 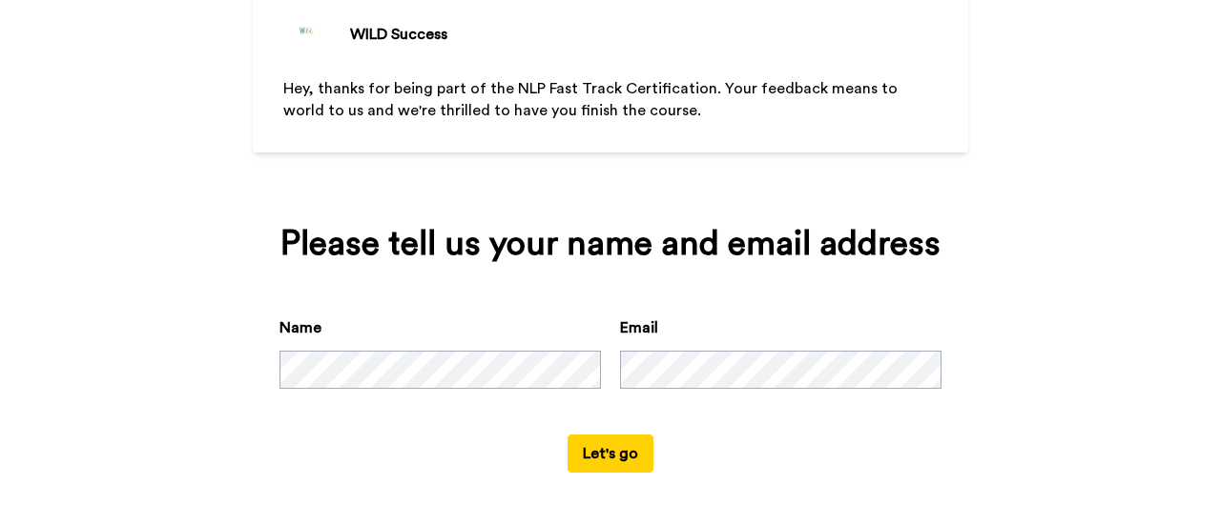 What do you see at coordinates (399, 34) in the screenshot?
I see `div: WILD Success` at bounding box center [399, 34].